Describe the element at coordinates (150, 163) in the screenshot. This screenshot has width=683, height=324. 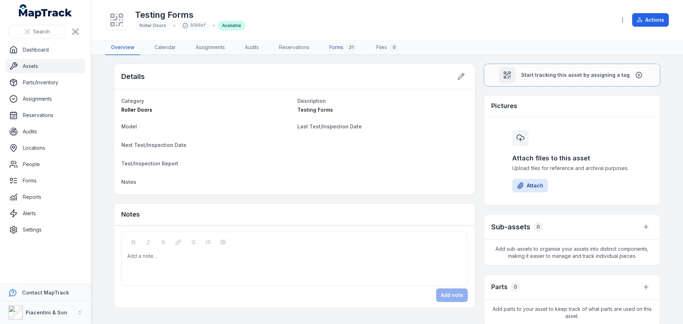
I see `span: Test/Inspection Report` at that location.